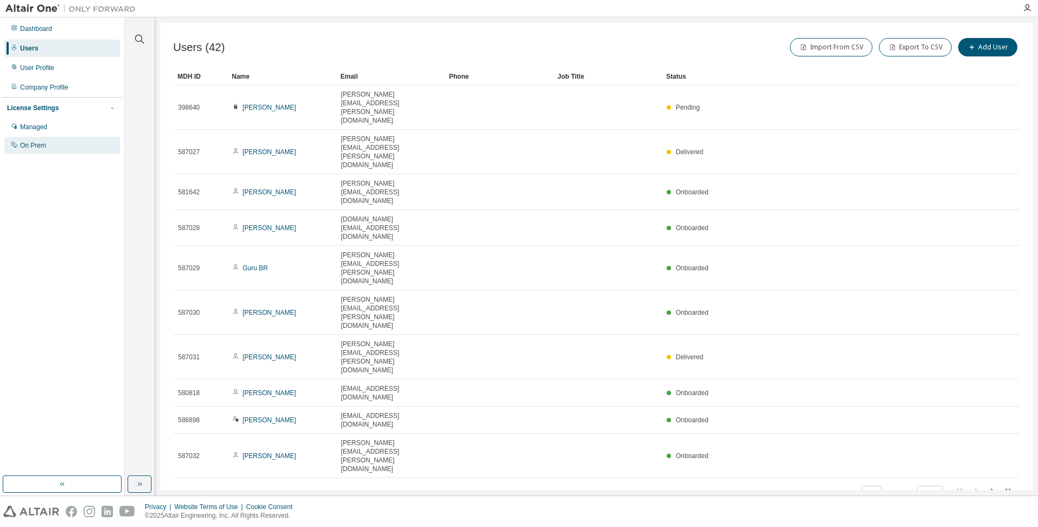 This screenshot has width=1038, height=527. I want to click on span: Pending, so click(688, 108).